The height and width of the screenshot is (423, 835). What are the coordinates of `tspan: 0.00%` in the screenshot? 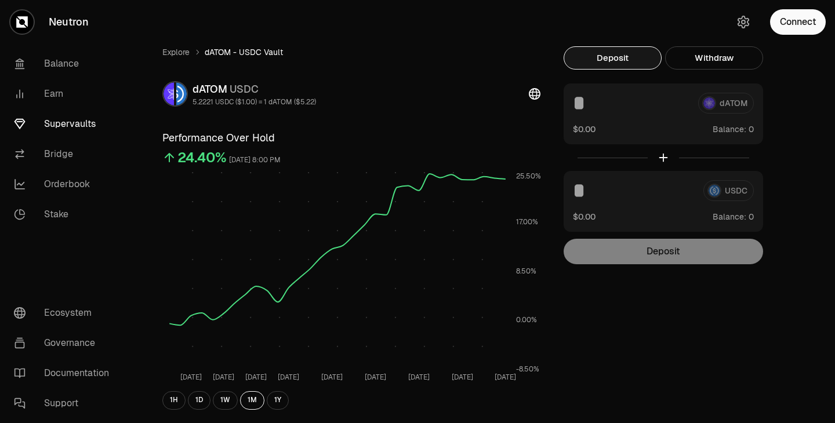 It's located at (527, 320).